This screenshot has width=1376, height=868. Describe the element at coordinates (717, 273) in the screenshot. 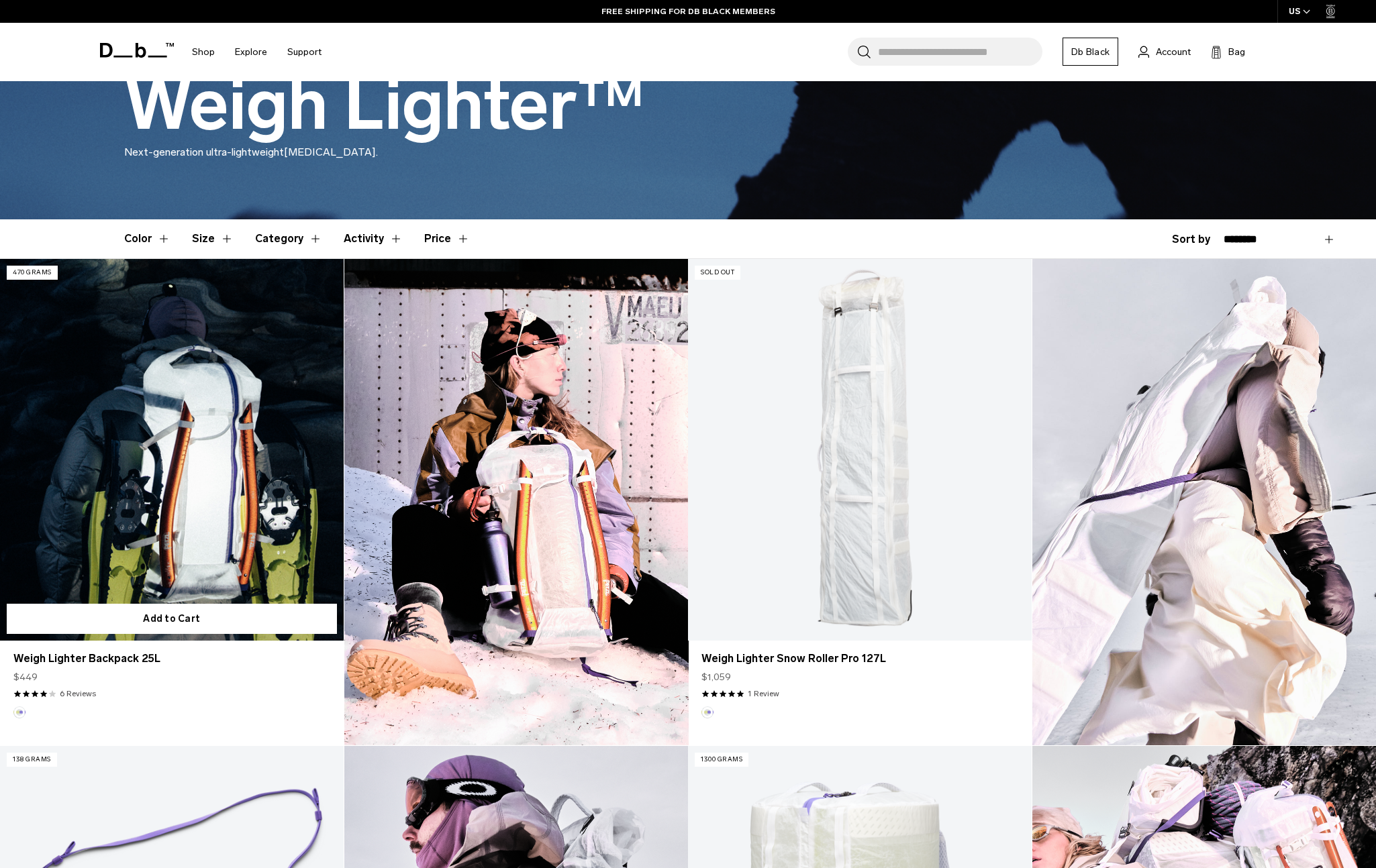

I see `p: Sold Out` at that location.